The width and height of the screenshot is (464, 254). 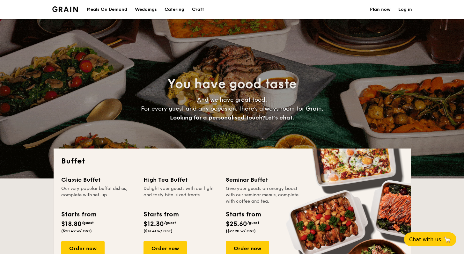 What do you see at coordinates (431, 240) in the screenshot?
I see `button: Chat with us🦙` at bounding box center [431, 240].